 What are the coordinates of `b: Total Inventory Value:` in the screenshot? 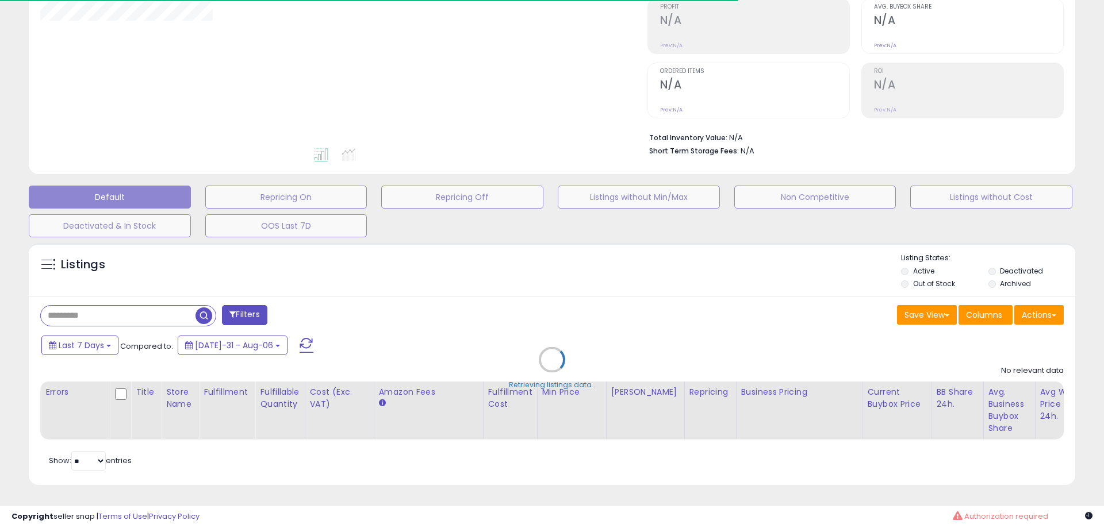 It's located at (688, 137).